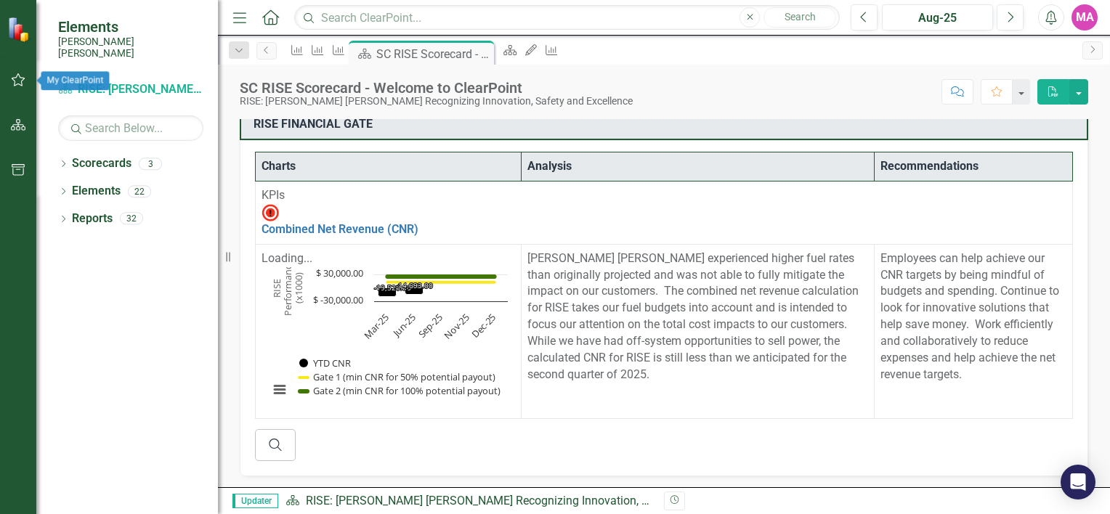 This screenshot has width=1110, height=514. Describe the element at coordinates (76, 81) in the screenshot. I see `div: My ClearPoint` at that location.